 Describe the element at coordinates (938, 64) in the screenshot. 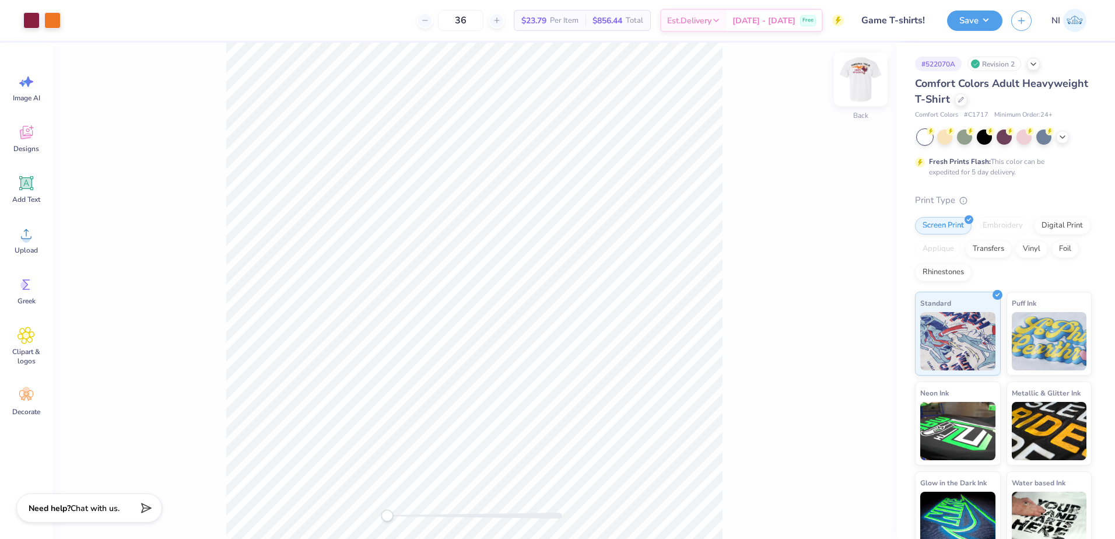

I see `div: # 522070A` at that location.